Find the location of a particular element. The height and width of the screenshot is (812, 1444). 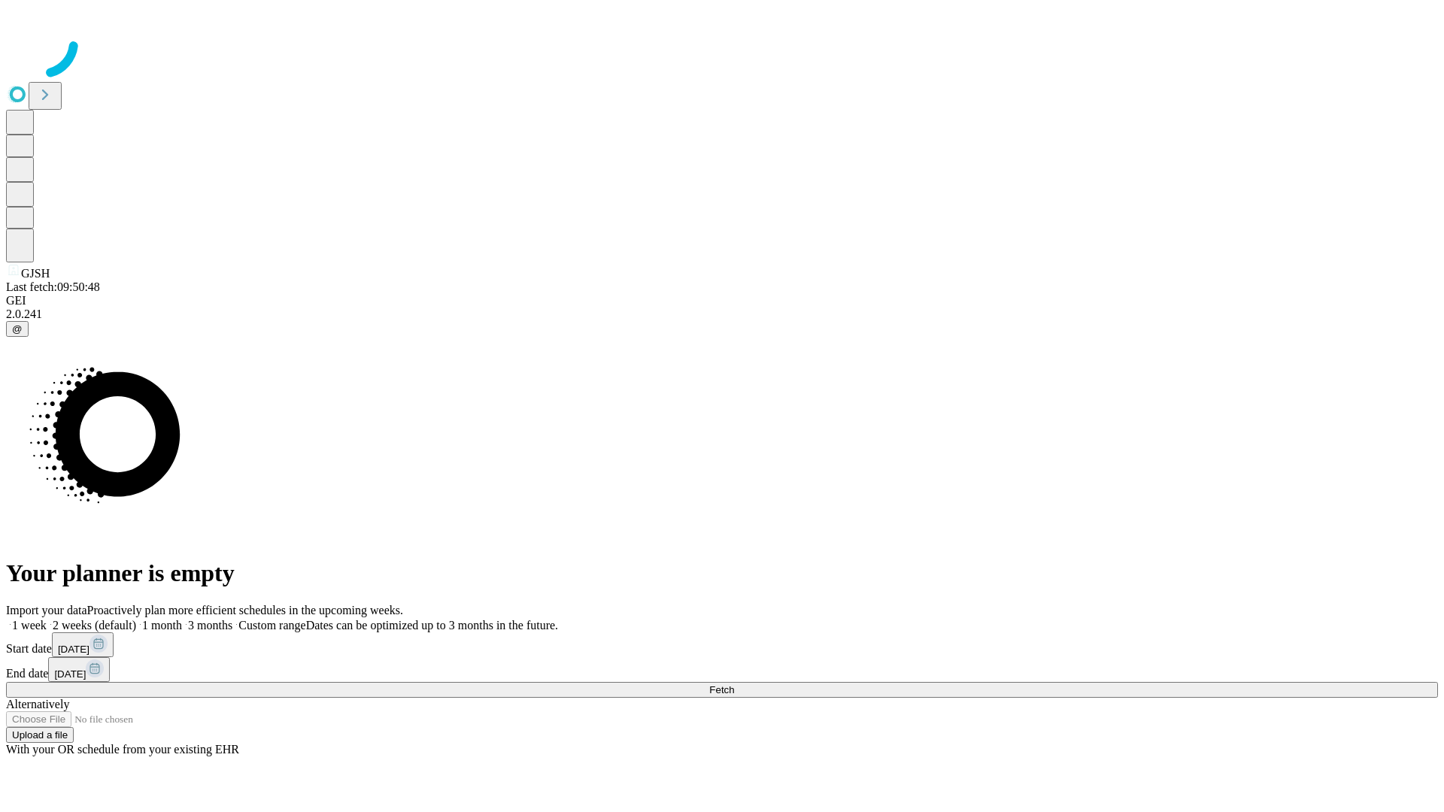

span: 1 week is located at coordinates (29, 625).